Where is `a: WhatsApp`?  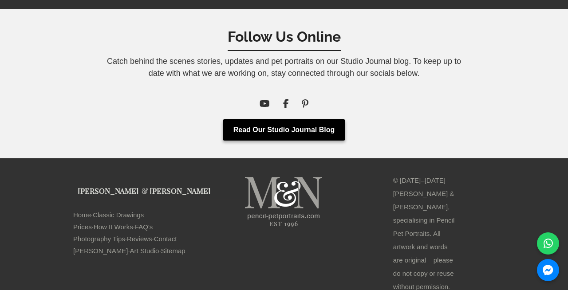 a: WhatsApp is located at coordinates (548, 244).